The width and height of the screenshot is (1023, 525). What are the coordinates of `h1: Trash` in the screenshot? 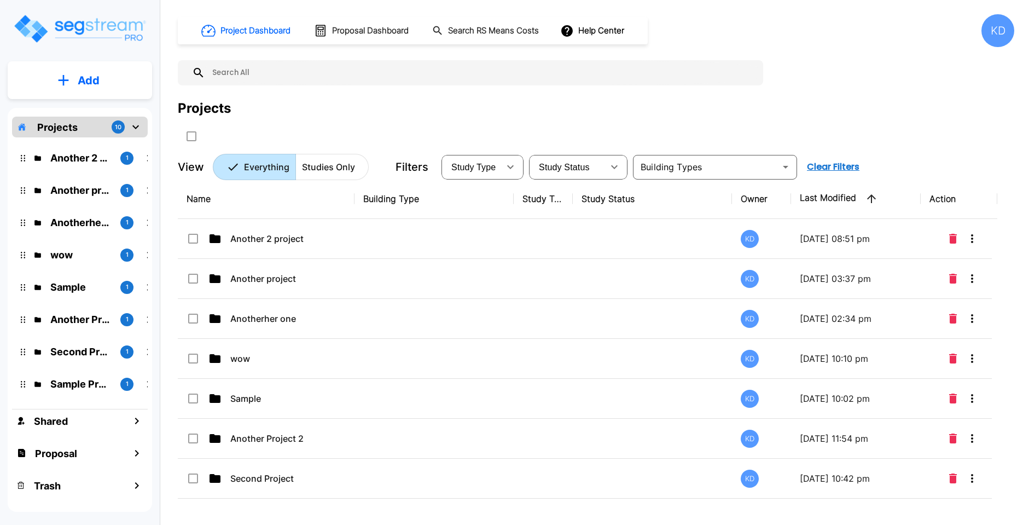 It's located at (47, 485).